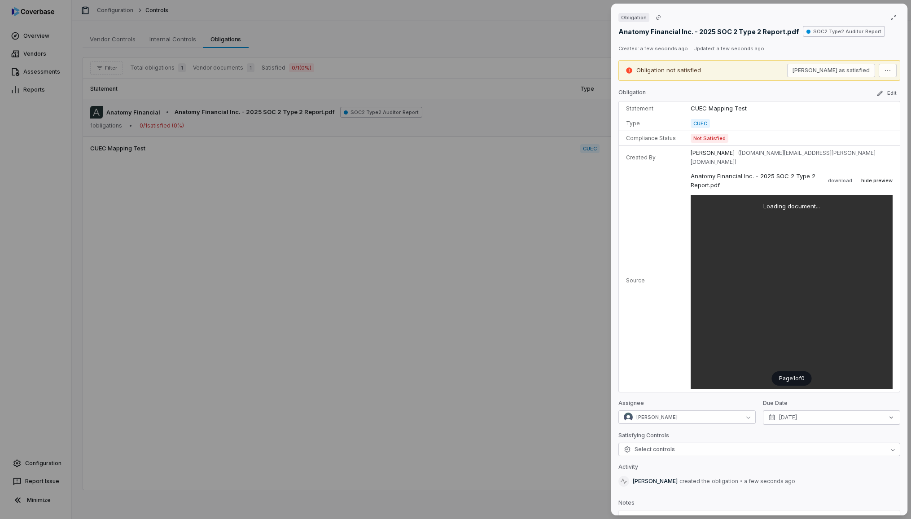  Describe the element at coordinates (832, 405) in the screenshot. I see `p: Due Date` at that location.